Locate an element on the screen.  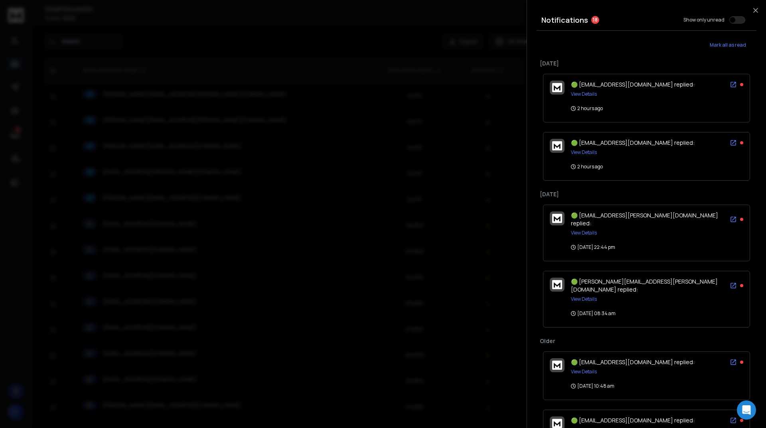
label: Show only unread is located at coordinates (703, 20).